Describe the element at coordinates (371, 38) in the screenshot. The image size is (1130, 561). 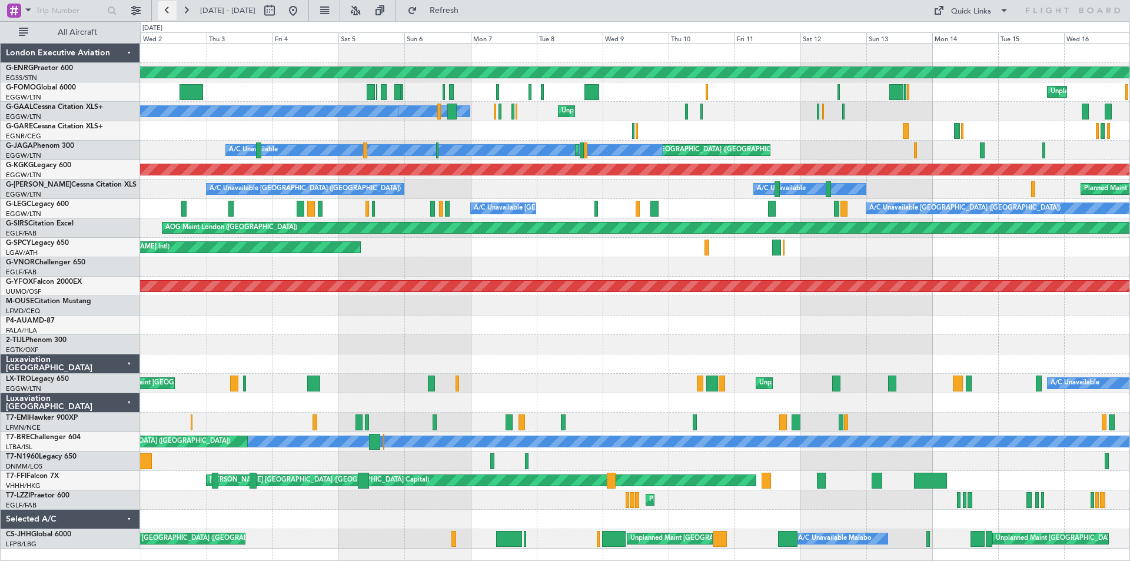
I see `div: Sat 5` at that location.